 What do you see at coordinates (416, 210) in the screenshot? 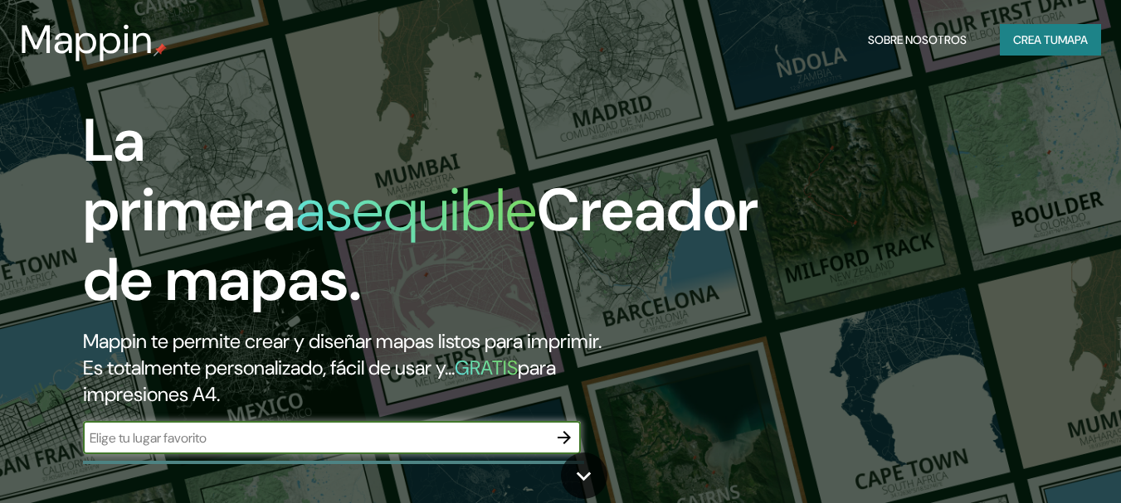
I see `font: asequible` at bounding box center [416, 210].